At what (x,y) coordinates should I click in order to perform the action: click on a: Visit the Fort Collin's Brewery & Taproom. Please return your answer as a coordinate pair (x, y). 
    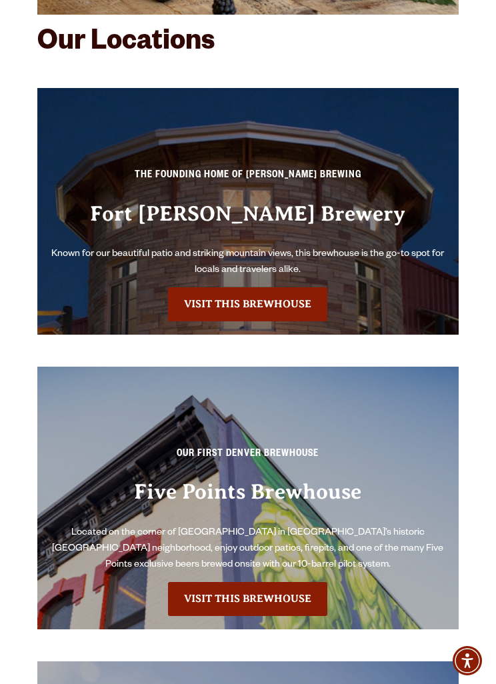
    Looking at the image, I should click on (247, 304).